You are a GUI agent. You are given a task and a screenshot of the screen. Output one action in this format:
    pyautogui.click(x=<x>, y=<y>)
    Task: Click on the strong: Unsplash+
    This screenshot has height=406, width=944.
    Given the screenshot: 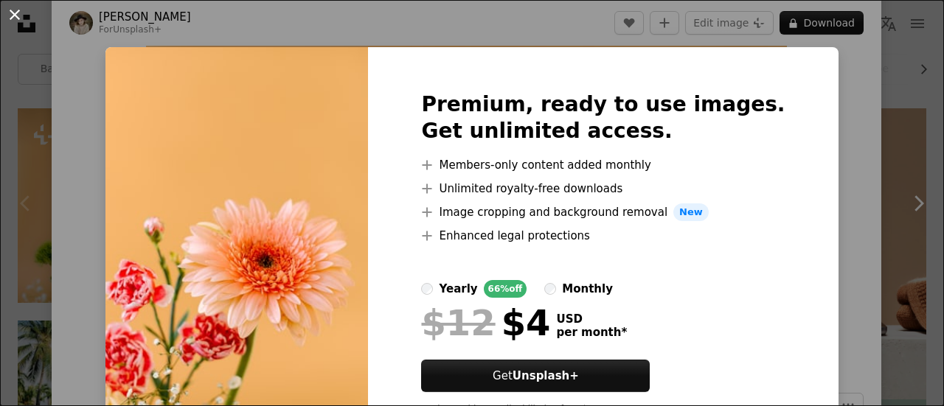 What is the action you would take?
    pyautogui.click(x=546, y=376)
    